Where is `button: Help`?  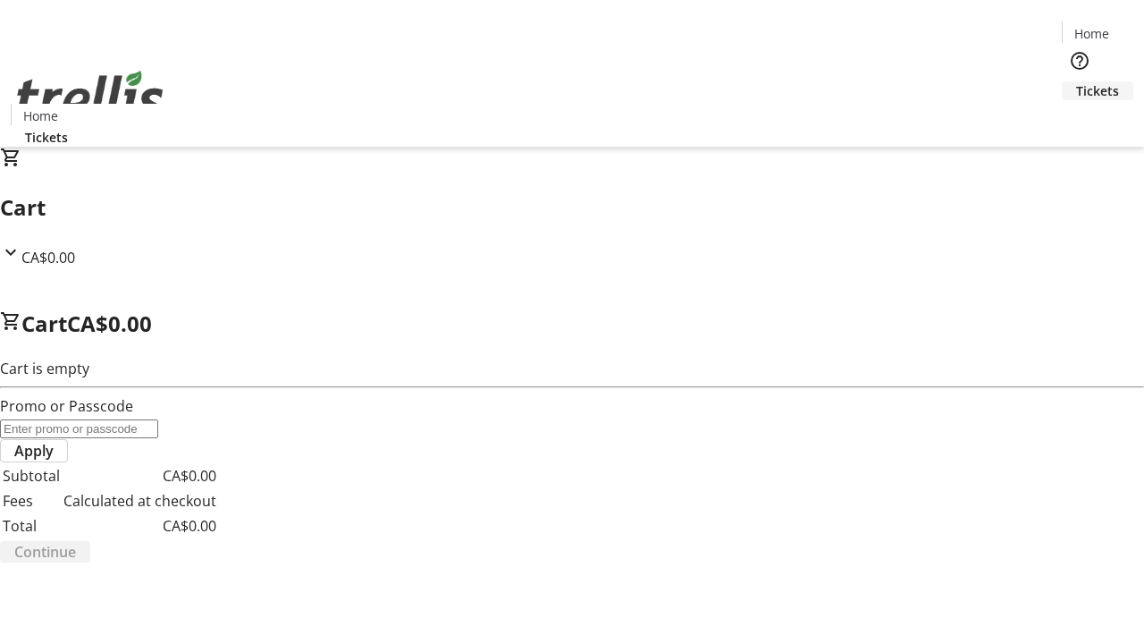 button: Help is located at coordinates (1080, 61).